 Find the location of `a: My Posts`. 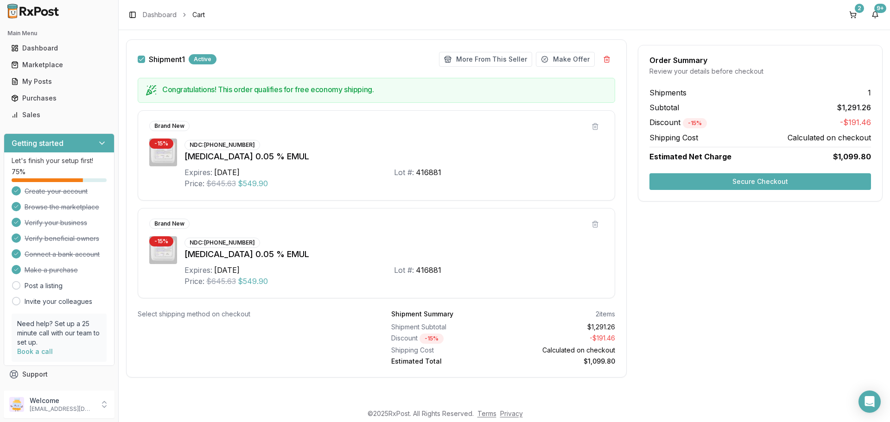

a: My Posts is located at coordinates (59, 82).